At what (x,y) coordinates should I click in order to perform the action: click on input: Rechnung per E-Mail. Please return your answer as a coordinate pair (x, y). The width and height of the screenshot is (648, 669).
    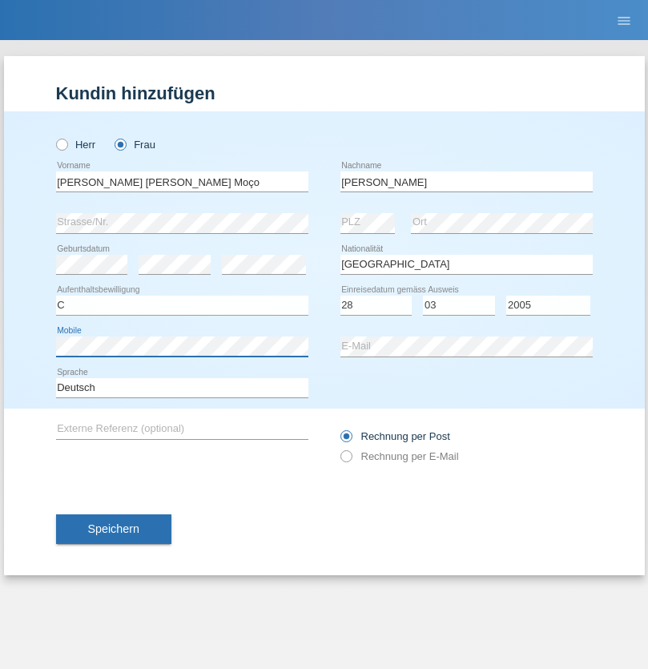
    Looking at the image, I should click on (345, 460).